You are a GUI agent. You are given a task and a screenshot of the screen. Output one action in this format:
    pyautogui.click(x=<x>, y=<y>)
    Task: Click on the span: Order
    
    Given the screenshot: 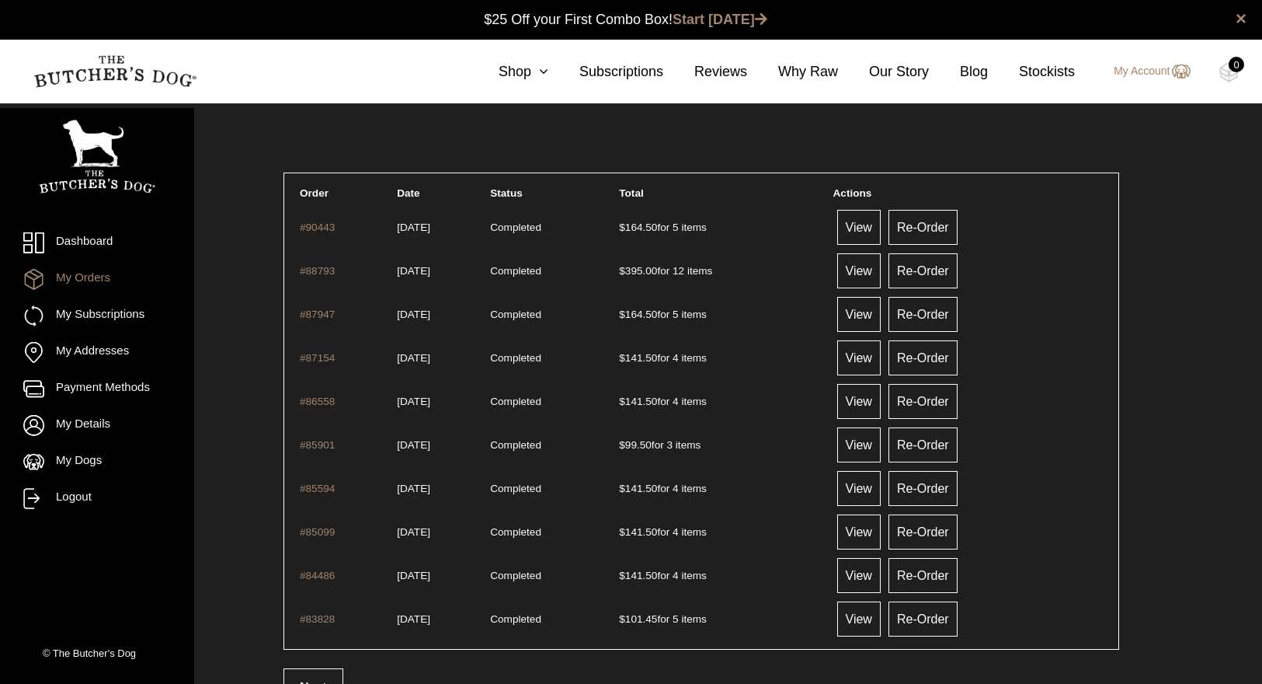 What is the action you would take?
    pyautogui.click(x=314, y=193)
    